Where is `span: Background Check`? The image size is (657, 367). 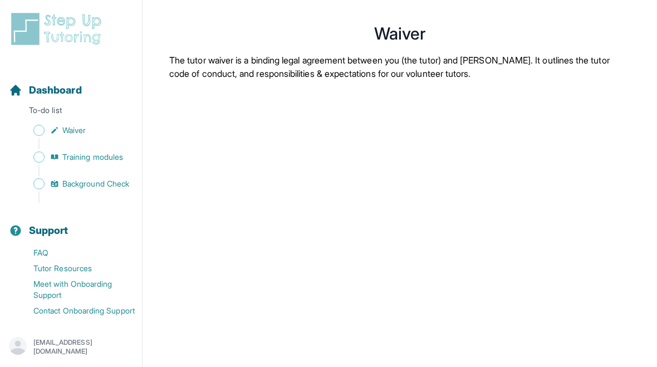
span: Background Check is located at coordinates (96, 184).